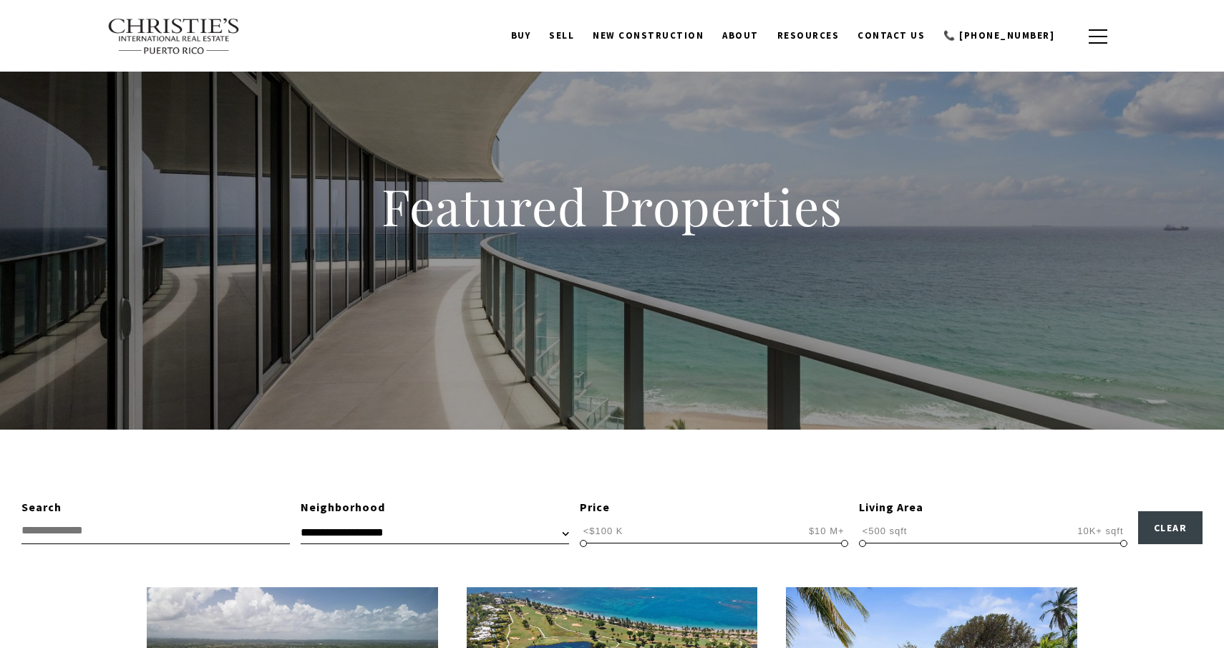 This screenshot has width=1224, height=648. I want to click on a: SELL, so click(561, 36).